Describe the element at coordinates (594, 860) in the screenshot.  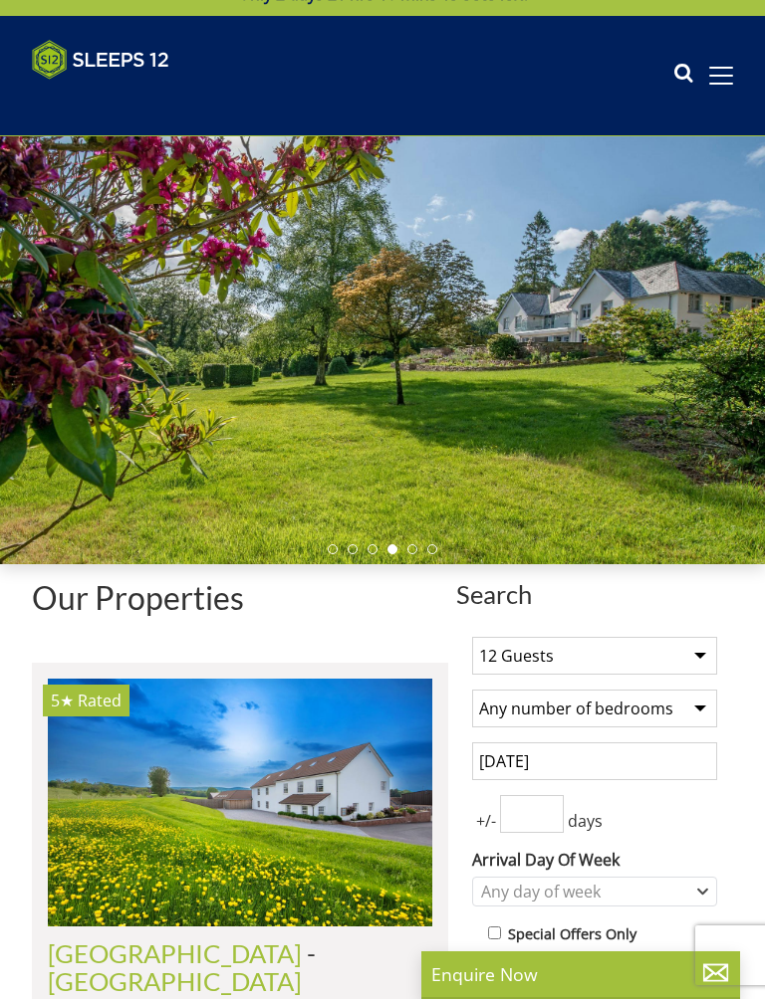
I see `label: Arrival Day Of Week` at that location.